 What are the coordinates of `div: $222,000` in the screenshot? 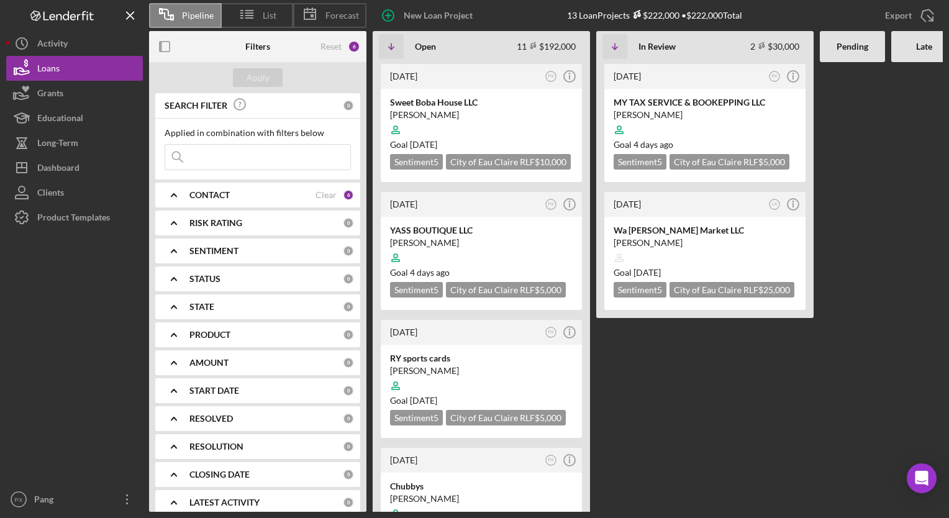 It's located at (654, 15).